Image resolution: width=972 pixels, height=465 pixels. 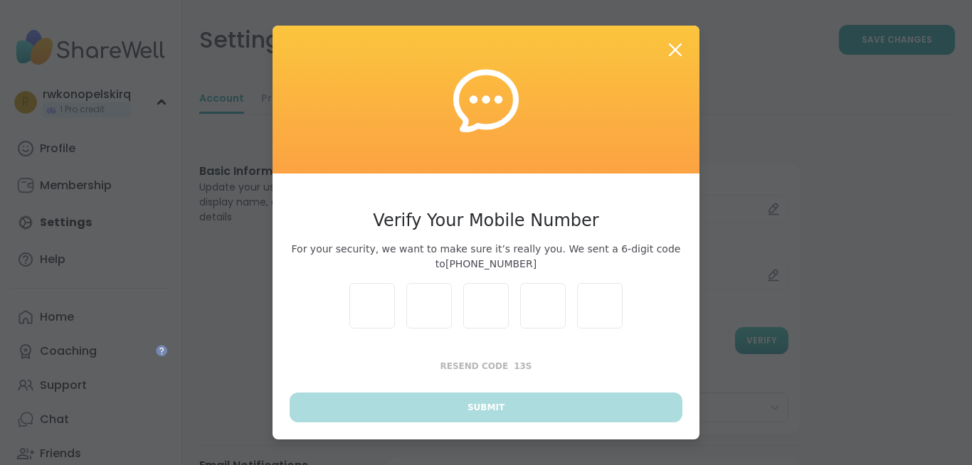 What do you see at coordinates (486, 366) in the screenshot?
I see `button: Resend Code13s` at bounding box center [486, 366].